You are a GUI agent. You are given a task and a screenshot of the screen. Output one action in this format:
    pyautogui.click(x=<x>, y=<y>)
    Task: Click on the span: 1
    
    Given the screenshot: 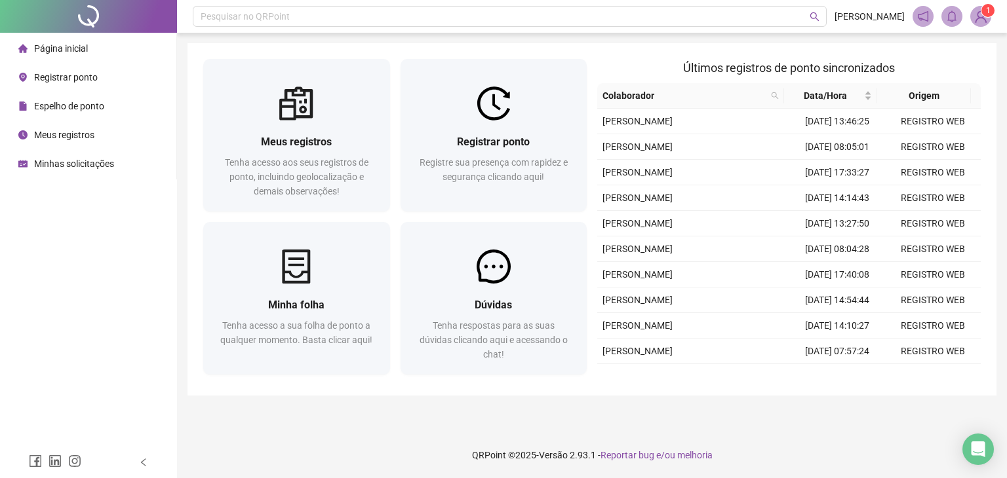 What is the action you would take?
    pyautogui.click(x=988, y=10)
    